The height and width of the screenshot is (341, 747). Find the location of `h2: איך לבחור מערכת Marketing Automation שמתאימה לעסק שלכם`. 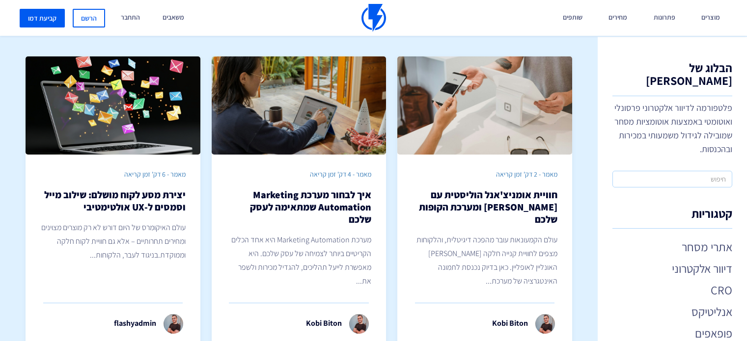

h2: איך לבחור מערכת Marketing Automation שמתאימה לעסק שלכם is located at coordinates (299, 207).